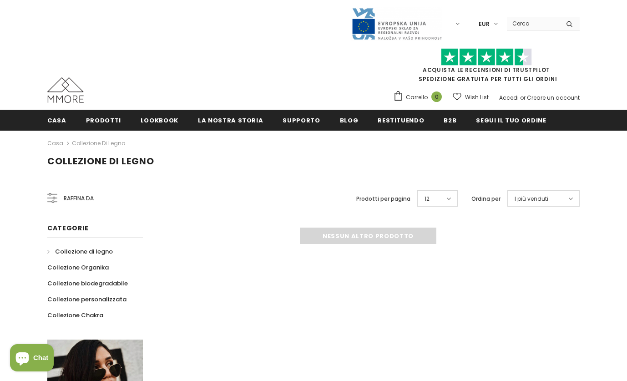 The image size is (627, 381). What do you see at coordinates (301, 120) in the screenshot?
I see `a: supporto` at bounding box center [301, 120].